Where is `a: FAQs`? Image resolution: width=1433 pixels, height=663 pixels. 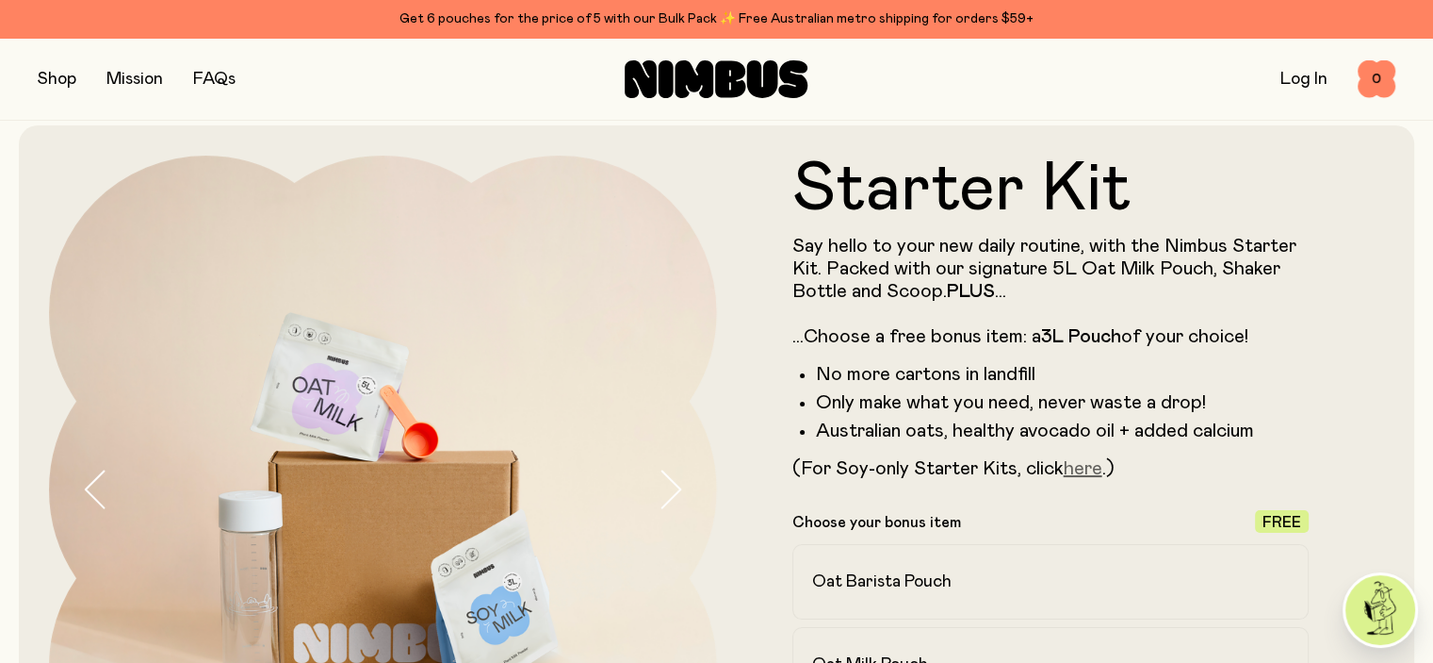 a: FAQs is located at coordinates (214, 79).